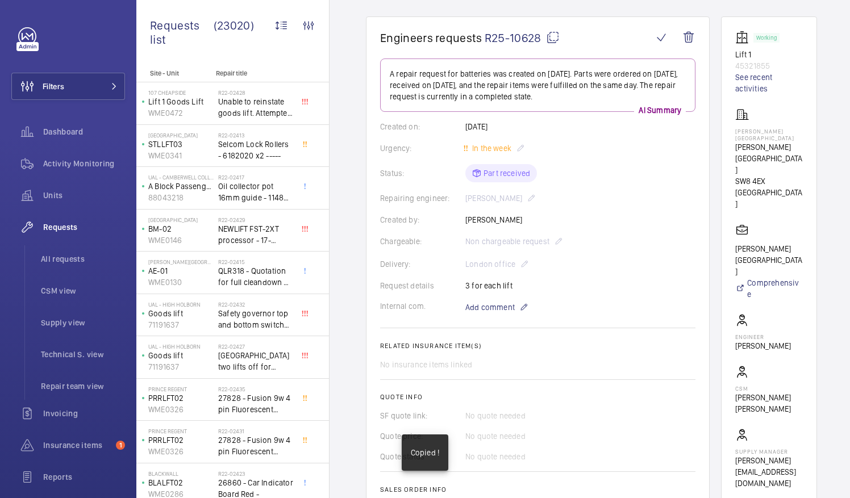  Describe the element at coordinates (256, 346) in the screenshot. I see `h2: R22-02427` at that location.